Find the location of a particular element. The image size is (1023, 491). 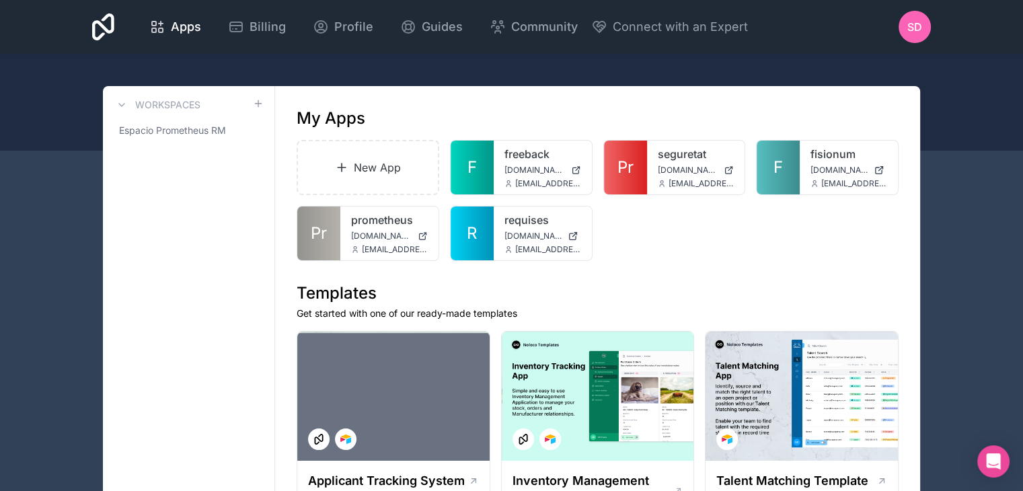

span: Espacio Prometheus RM is located at coordinates (172, 130).